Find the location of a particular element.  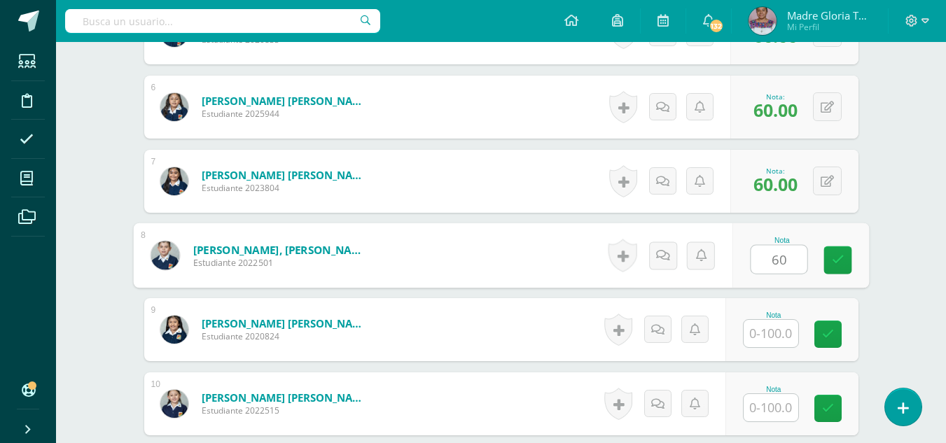

img: 7330041872636e21380d7ac5733d1b96.png is located at coordinates (174, 181).